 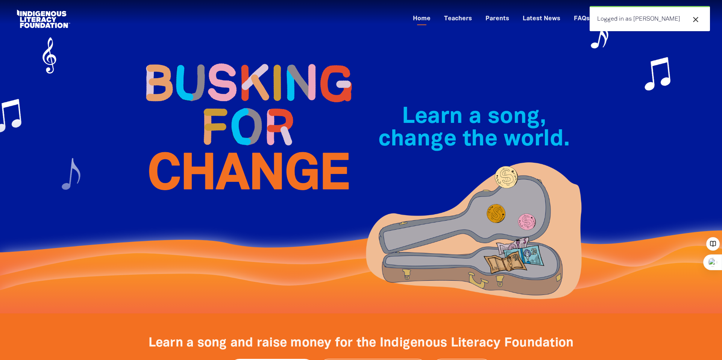 What do you see at coordinates (581, 19) in the screenshot?
I see `a: FAQs` at bounding box center [581, 19].